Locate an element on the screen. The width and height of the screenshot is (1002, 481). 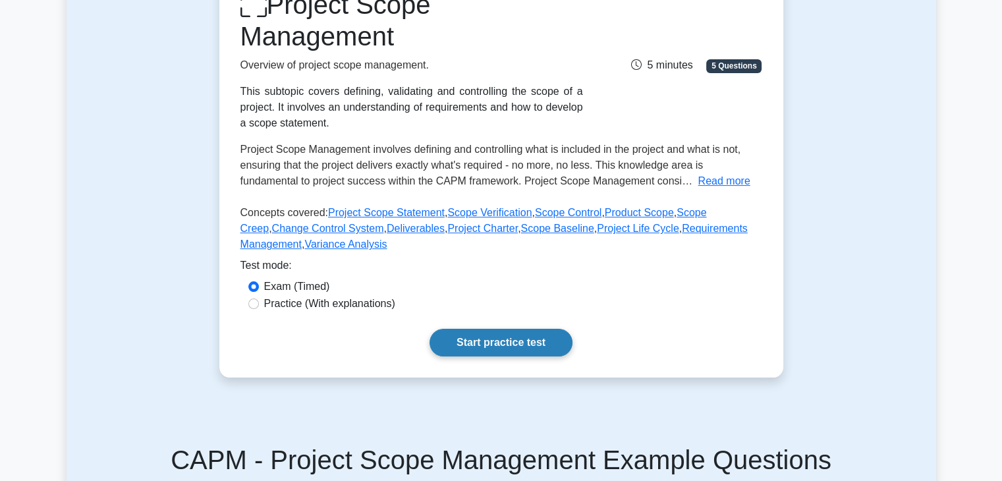
a: Project Scope Statement is located at coordinates (386, 212).